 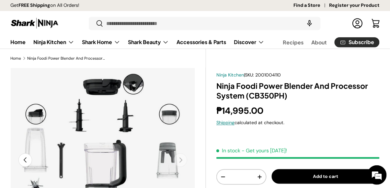 What do you see at coordinates (249, 75) in the screenshot?
I see `span: SKU:` at bounding box center [249, 75].